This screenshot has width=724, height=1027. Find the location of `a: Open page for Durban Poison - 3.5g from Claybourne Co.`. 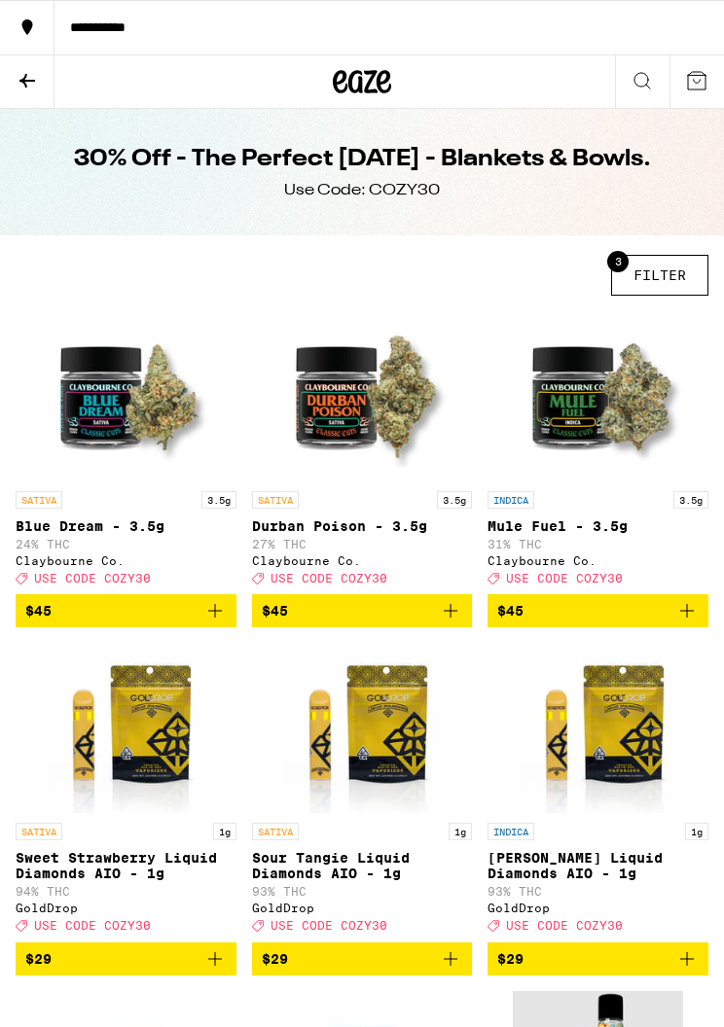

a: Open page for Durban Poison - 3.5g from Claybourne Co. is located at coordinates (362, 452).